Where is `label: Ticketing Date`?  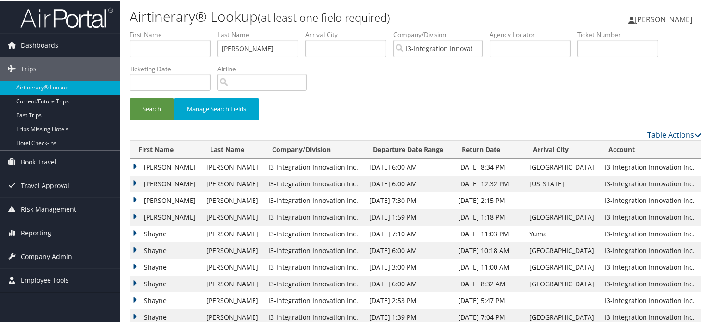 label: Ticketing Date is located at coordinates (174, 68).